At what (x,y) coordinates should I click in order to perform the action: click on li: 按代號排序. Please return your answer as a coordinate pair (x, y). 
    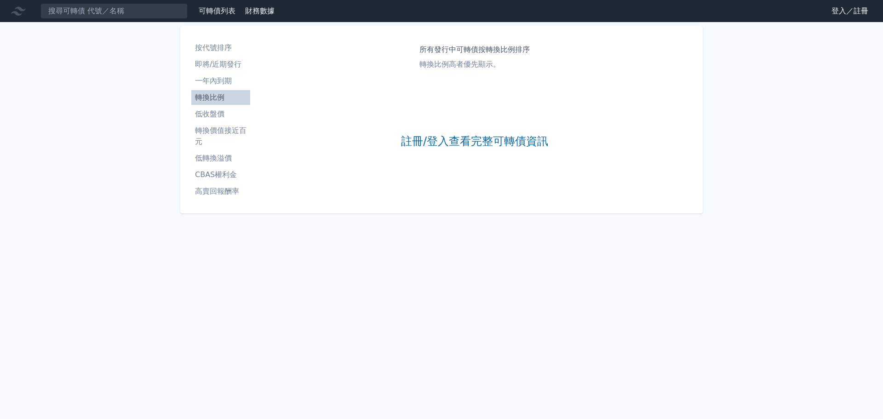
    Looking at the image, I should click on (221, 48).